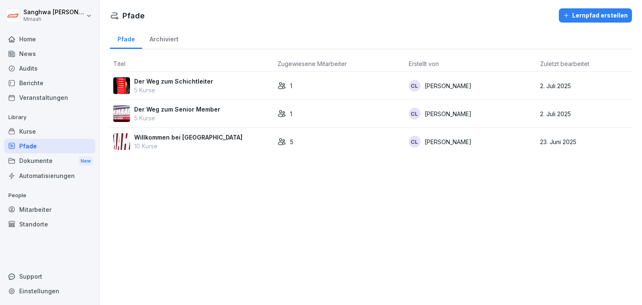  I want to click on a: Veranstaltungen, so click(50, 97).